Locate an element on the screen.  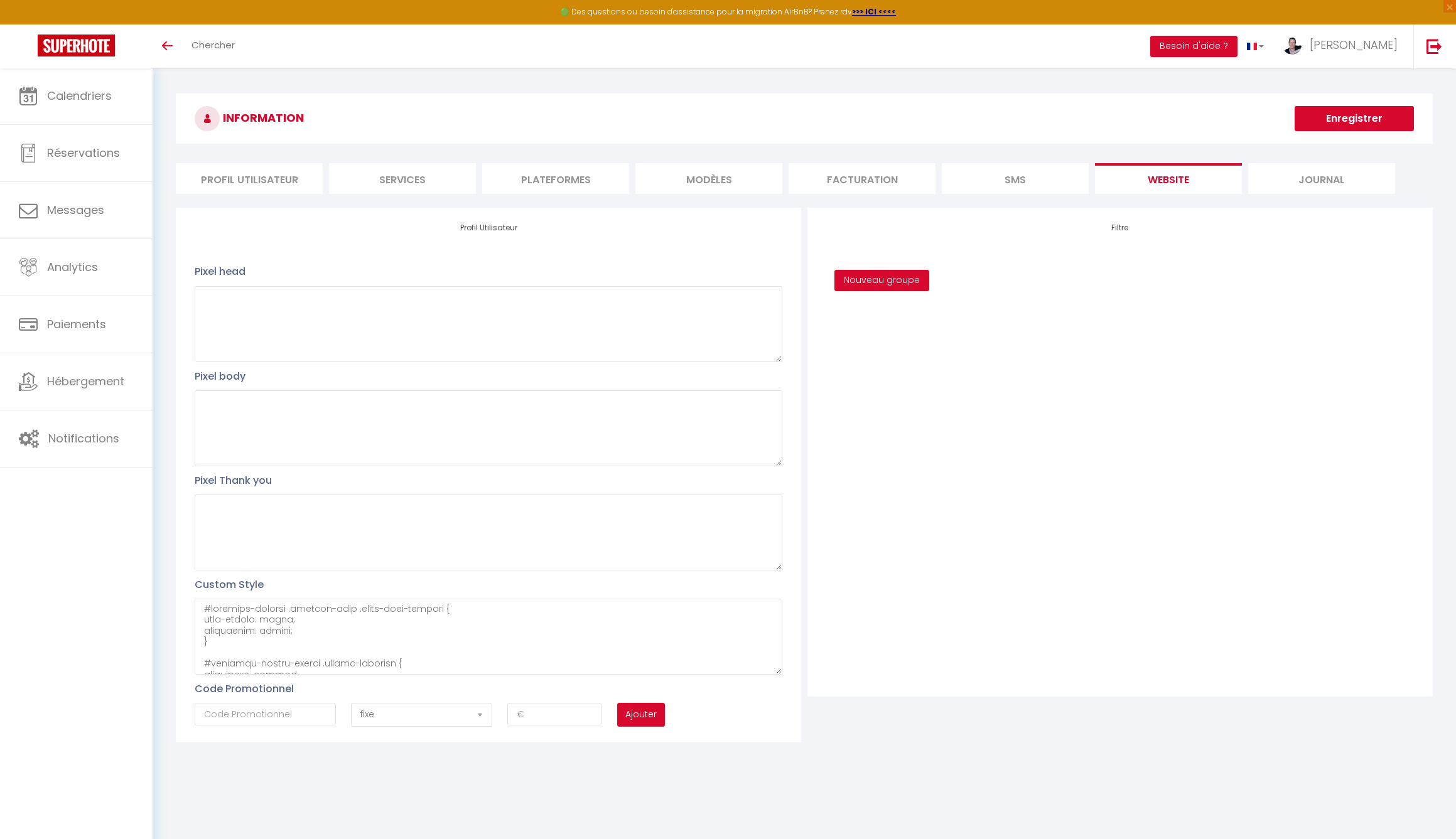
input: Code Promotionnel is located at coordinates (265, 714).